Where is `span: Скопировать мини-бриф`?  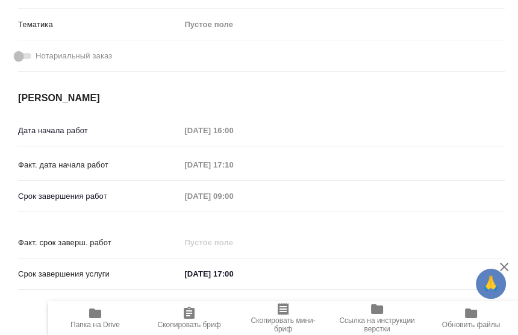 span: Скопировать мини-бриф is located at coordinates (283, 325).